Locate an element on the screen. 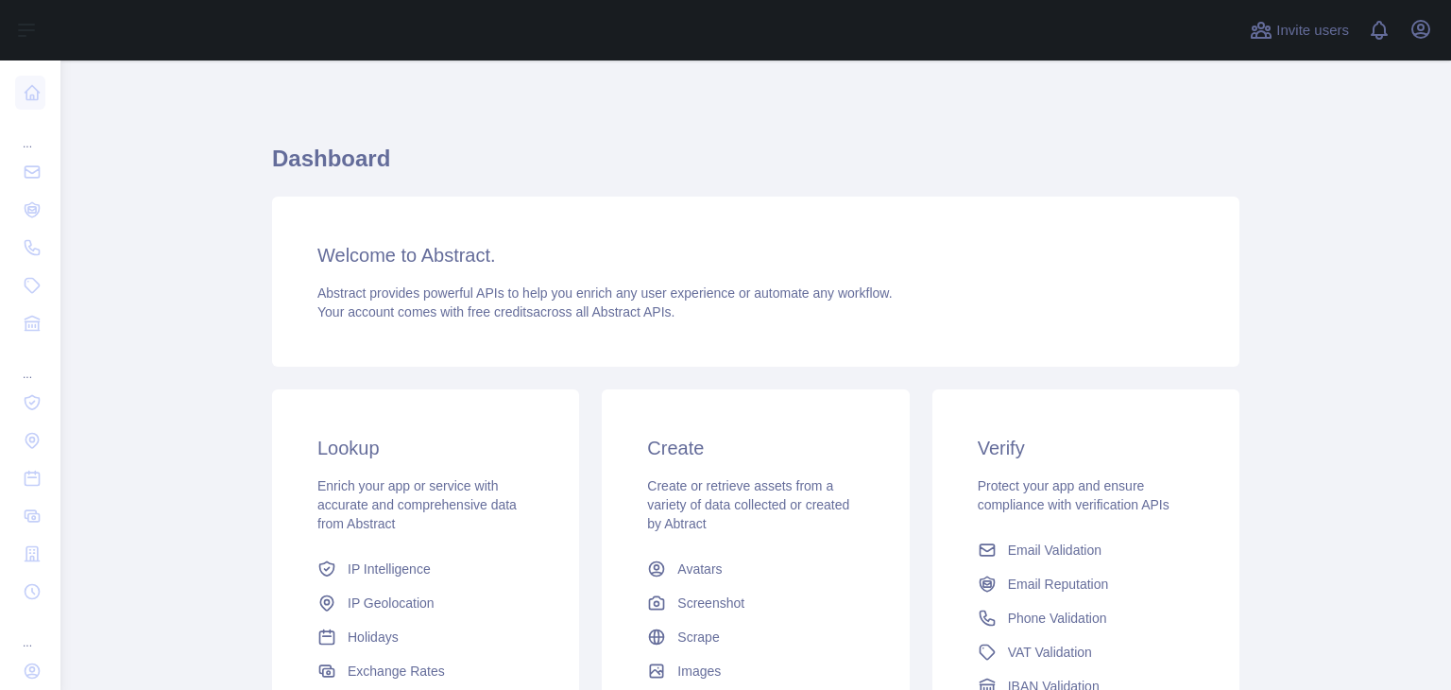 The image size is (1451, 690). h3: Lookup is located at coordinates (425, 448).